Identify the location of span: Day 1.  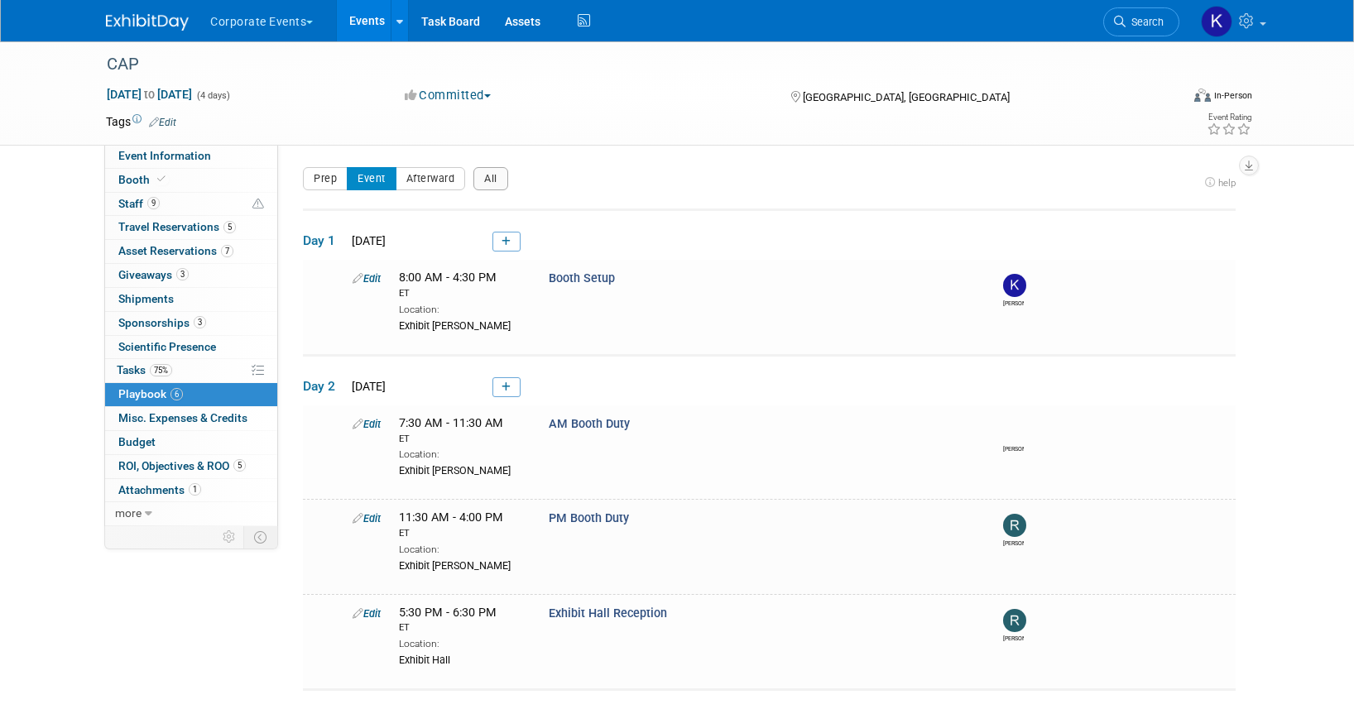
(324, 241).